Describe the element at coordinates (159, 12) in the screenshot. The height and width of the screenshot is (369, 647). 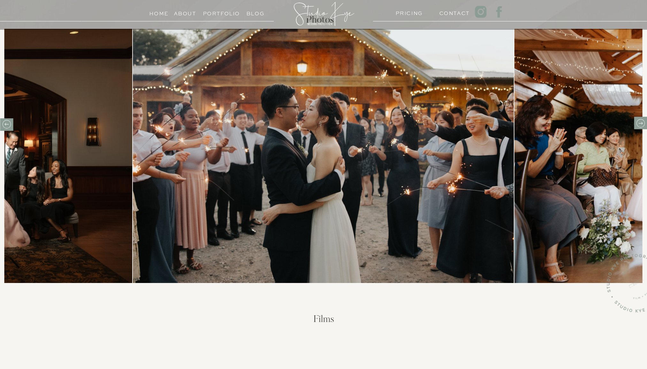
I see `h3: Home` at that location.